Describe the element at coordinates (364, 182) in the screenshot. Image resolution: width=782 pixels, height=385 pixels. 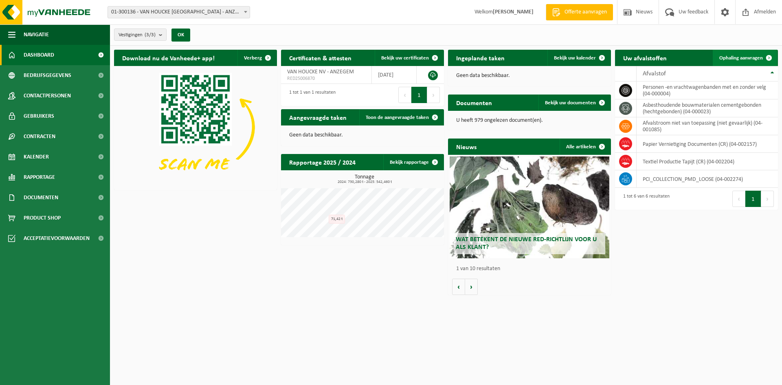
I see `span: 2024: 730,280 t - 2025: 542,460 t` at that location.